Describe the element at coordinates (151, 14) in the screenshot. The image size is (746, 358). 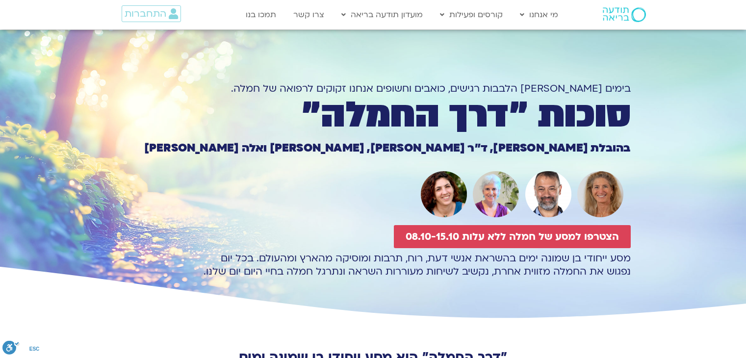
I see `a: התחברות` at that location.